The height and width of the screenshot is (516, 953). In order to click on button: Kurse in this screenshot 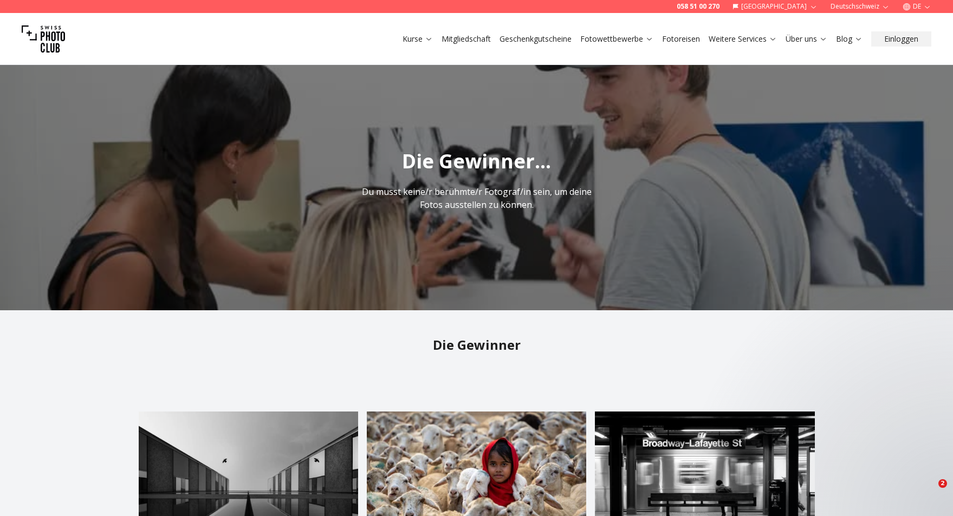, I will do `click(418, 39)`.